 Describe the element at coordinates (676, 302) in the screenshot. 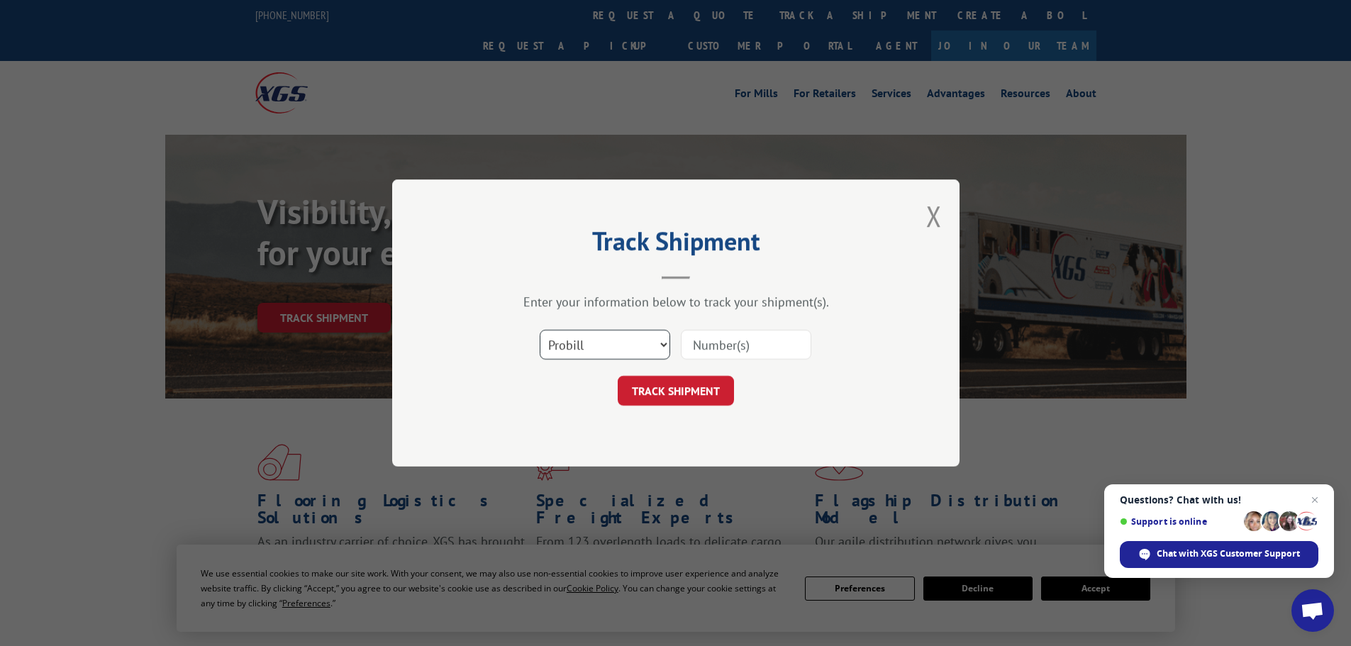

I see `div: Enter your information below to track your shipment(s).` at that location.